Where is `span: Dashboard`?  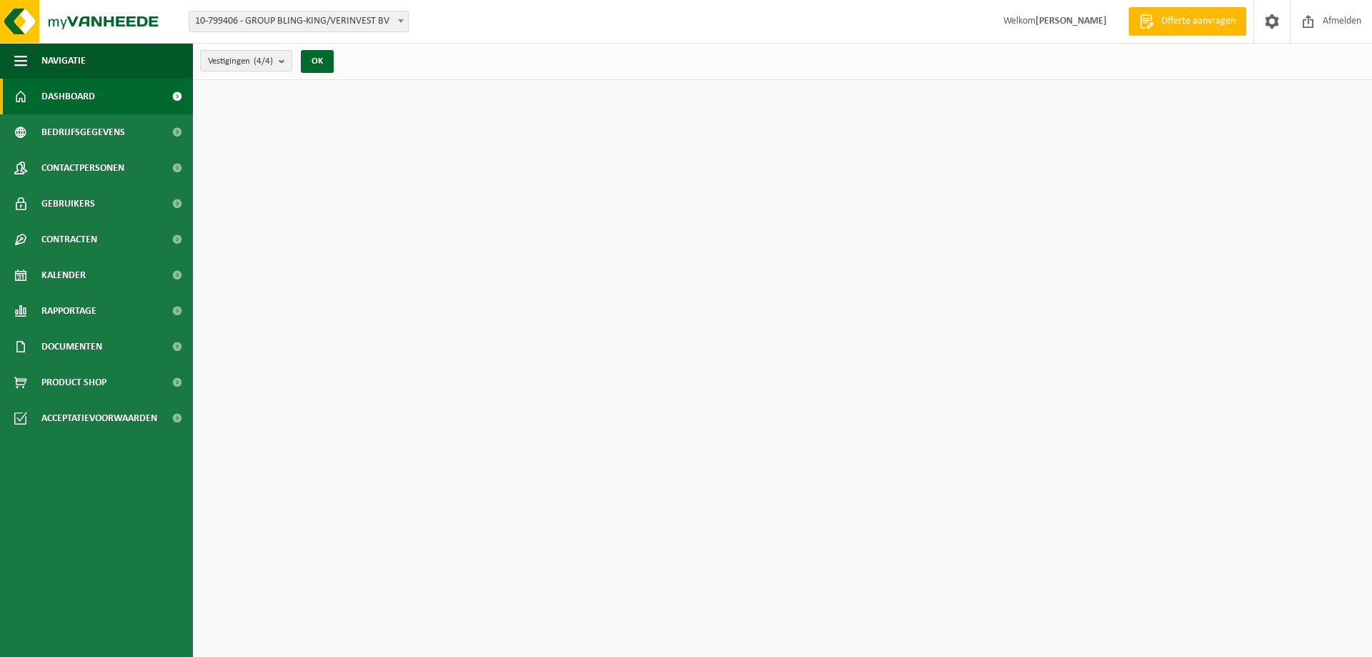
span: Dashboard is located at coordinates (68, 96).